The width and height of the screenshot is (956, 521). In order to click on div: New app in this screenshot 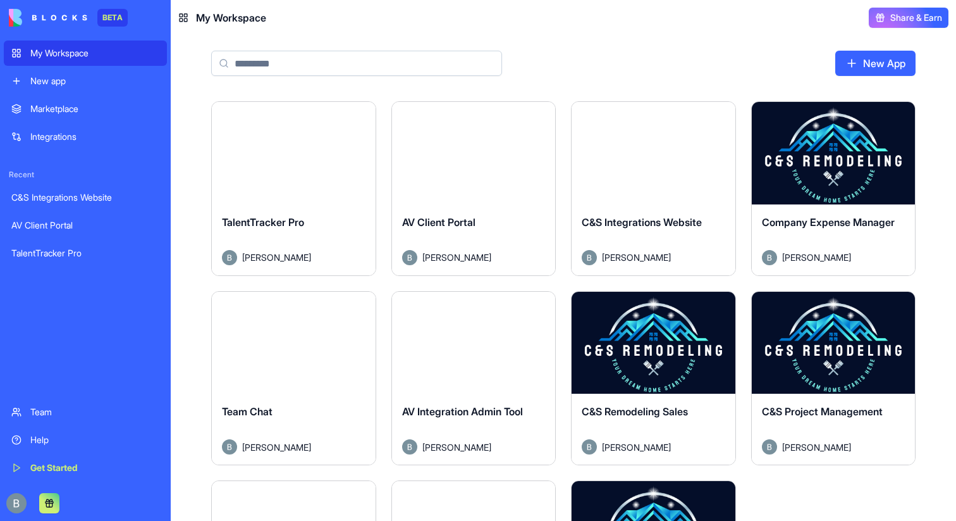, I will do `click(95, 81)`.